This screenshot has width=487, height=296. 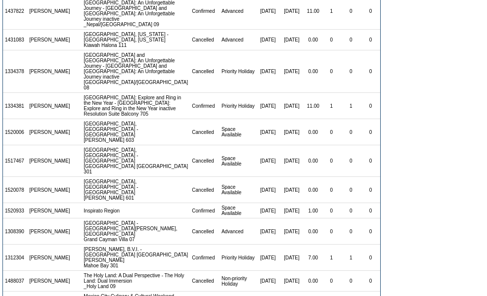 I want to click on td: Non-priority Holiday, so click(x=238, y=281).